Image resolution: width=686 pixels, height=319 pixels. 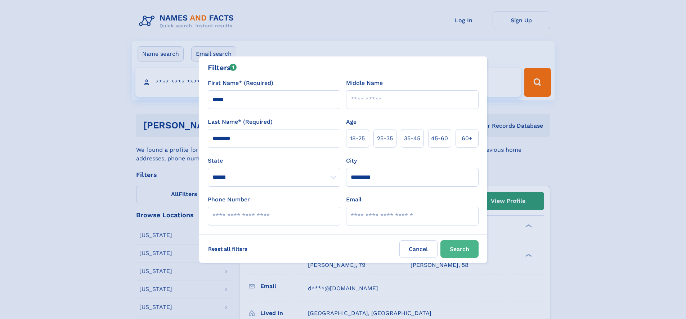 What do you see at coordinates (351, 161) in the screenshot?
I see `label: City` at bounding box center [351, 161].